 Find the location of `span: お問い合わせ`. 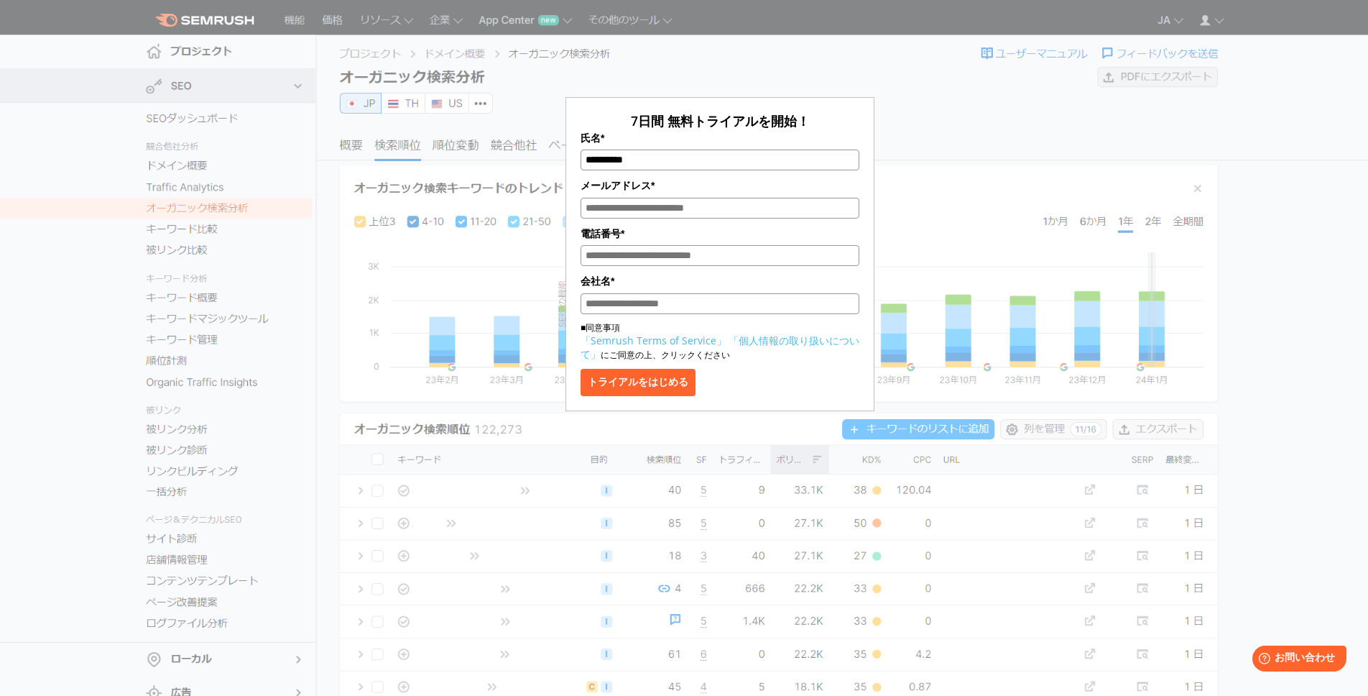

span: お問い合わせ is located at coordinates (65, 18).